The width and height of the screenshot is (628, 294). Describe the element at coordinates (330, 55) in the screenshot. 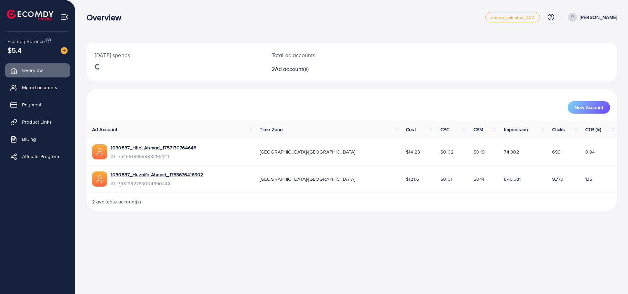

I see `p: Total ad accounts` at that location.